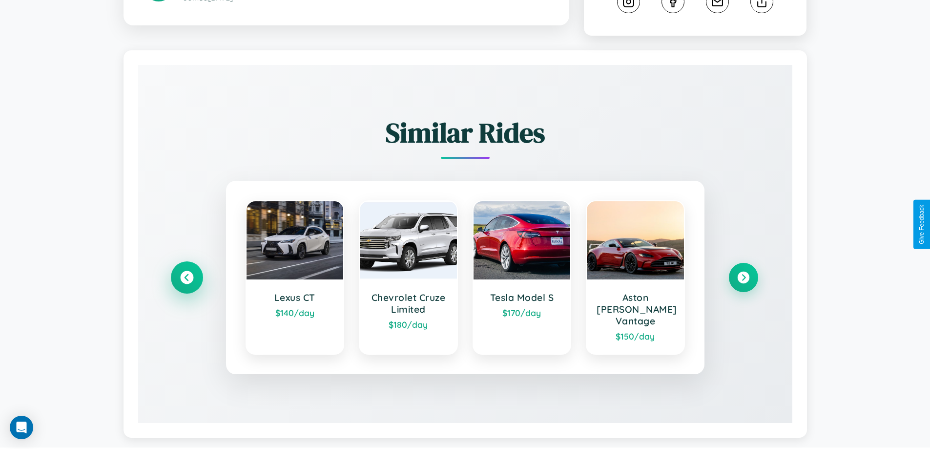 The width and height of the screenshot is (930, 449). I want to click on div: $ 140 /day, so click(295, 312).